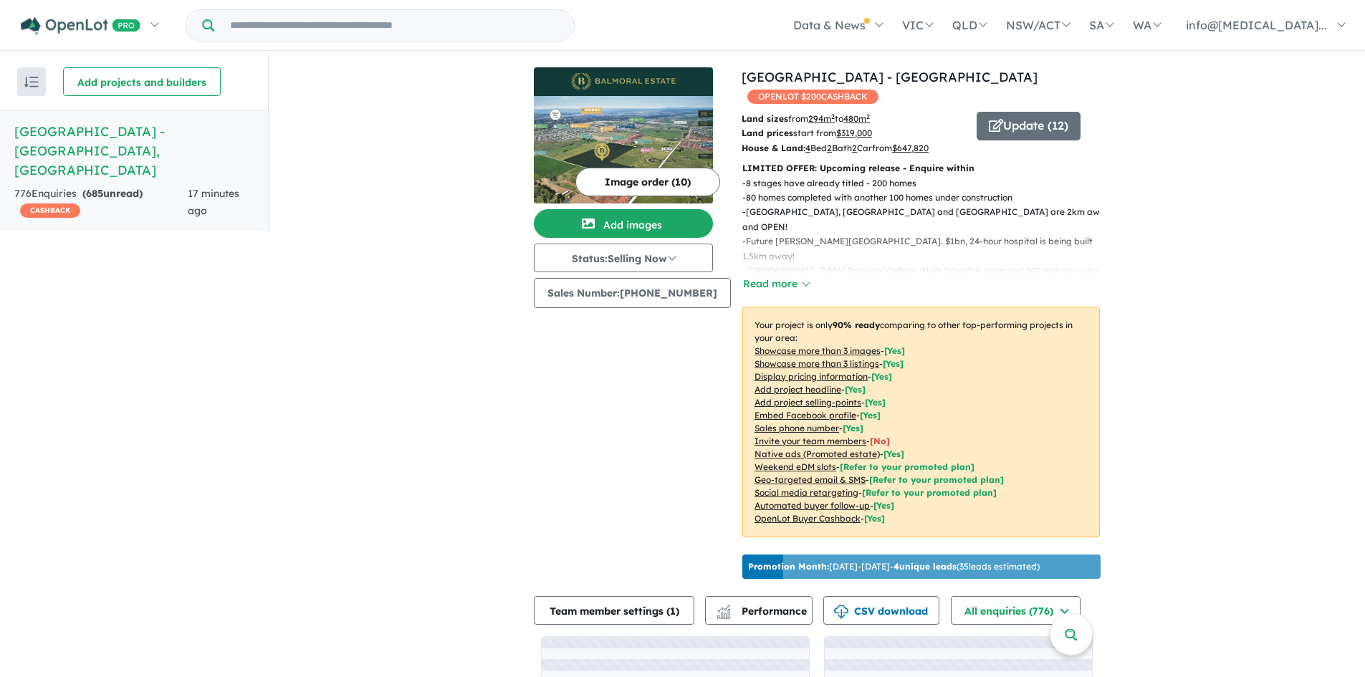  I want to click on button: Status:Selling Now, so click(623, 258).